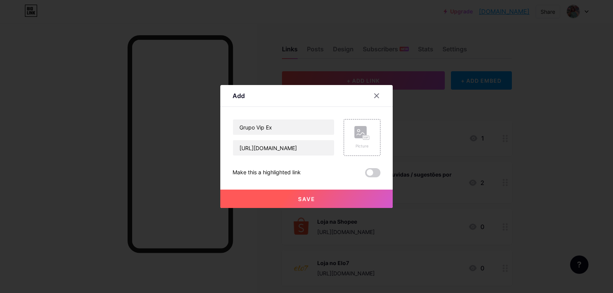 The image size is (613, 293). I want to click on input: Title, so click(283, 127).